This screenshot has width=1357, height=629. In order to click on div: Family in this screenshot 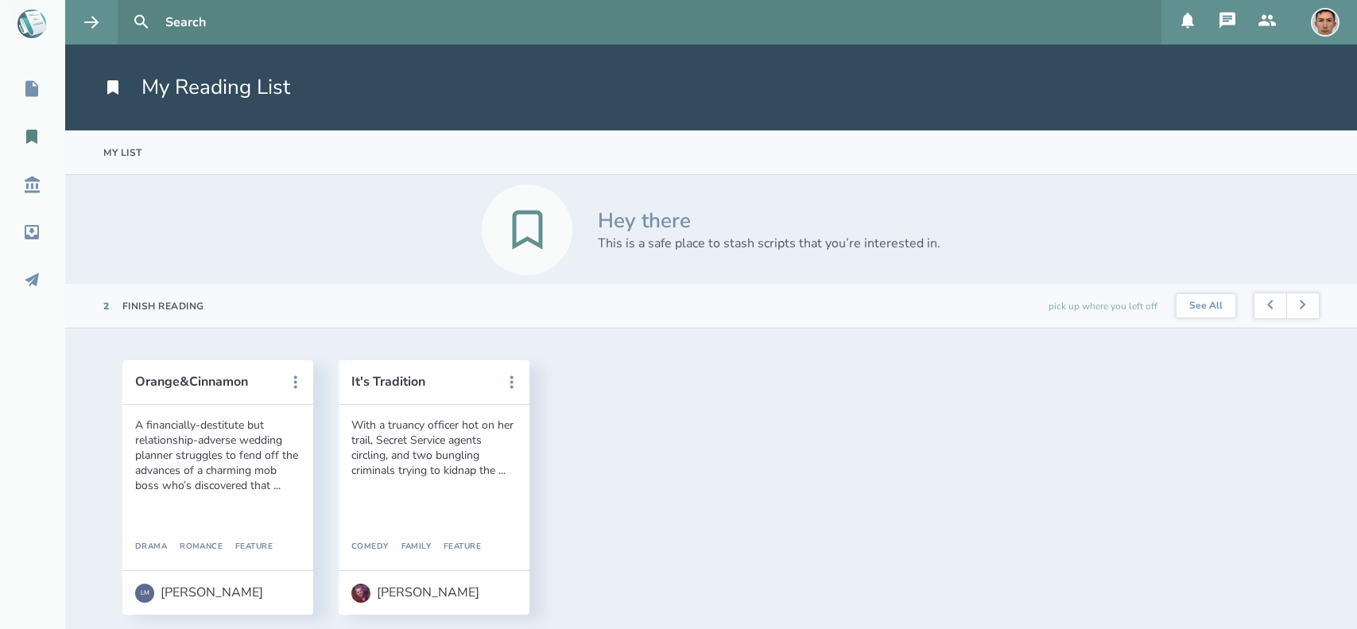, I will do `click(410, 547)`.